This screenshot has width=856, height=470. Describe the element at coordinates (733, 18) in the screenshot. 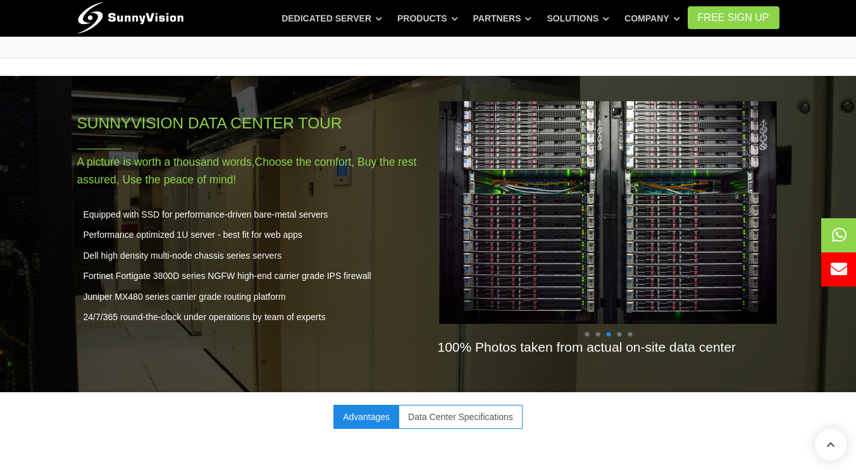

I see `a: FREE Sign Up` at that location.